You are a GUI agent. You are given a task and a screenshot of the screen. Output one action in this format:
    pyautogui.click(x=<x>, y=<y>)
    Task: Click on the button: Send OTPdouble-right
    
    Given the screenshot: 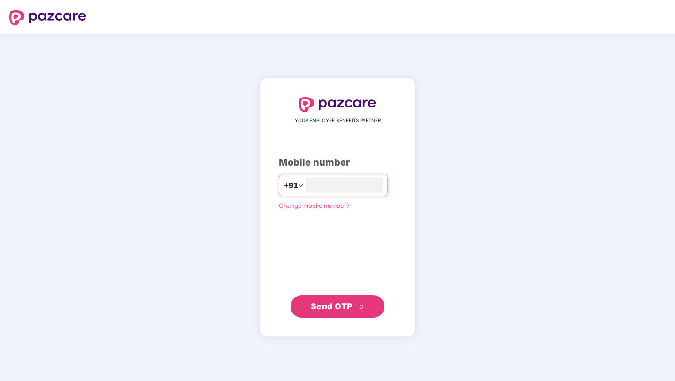 What is the action you would take?
    pyautogui.click(x=338, y=307)
    